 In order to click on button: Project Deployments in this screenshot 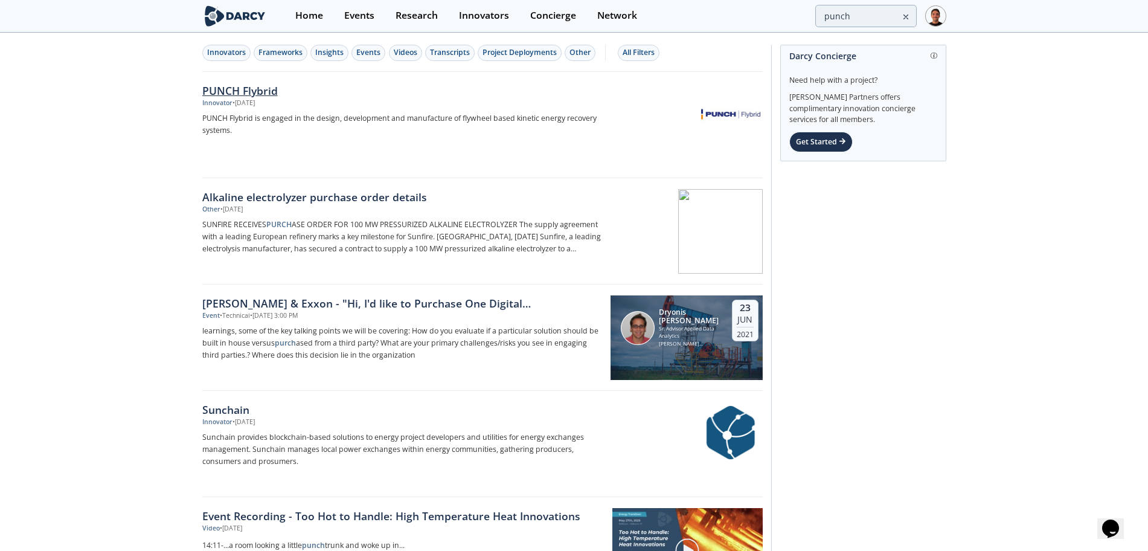, I will do `click(519, 53)`.